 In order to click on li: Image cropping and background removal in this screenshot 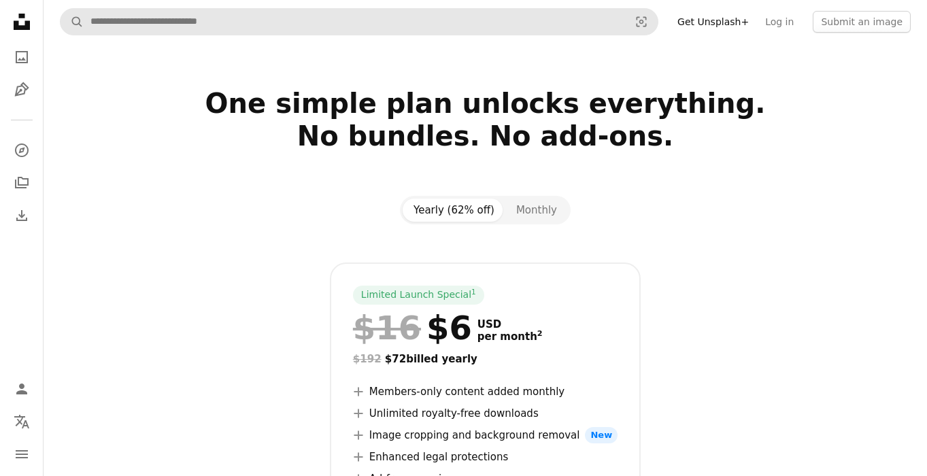, I will do `click(485, 435)`.